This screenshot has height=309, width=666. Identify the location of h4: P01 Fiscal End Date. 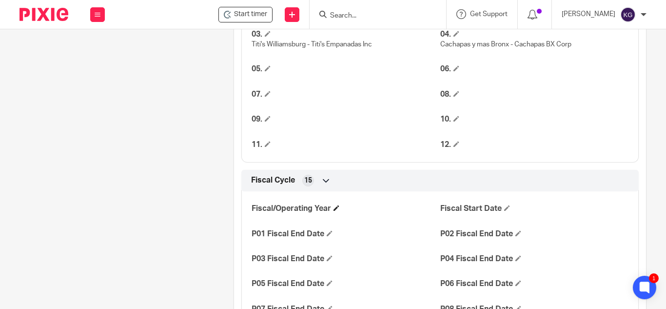
(346, 233).